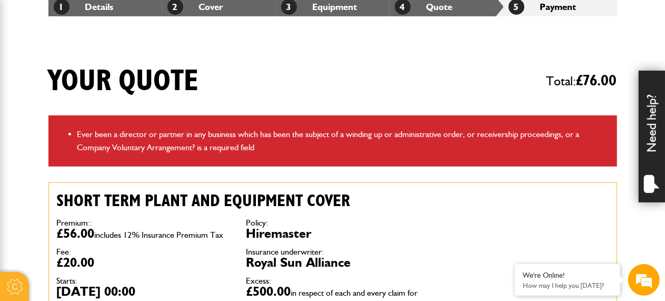  What do you see at coordinates (319, 6) in the screenshot?
I see `a: 3Equipment` at bounding box center [319, 6].